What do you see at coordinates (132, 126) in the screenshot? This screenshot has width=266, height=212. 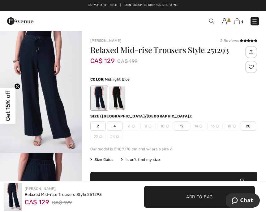 I see `span: 6` at bounding box center [132, 126].